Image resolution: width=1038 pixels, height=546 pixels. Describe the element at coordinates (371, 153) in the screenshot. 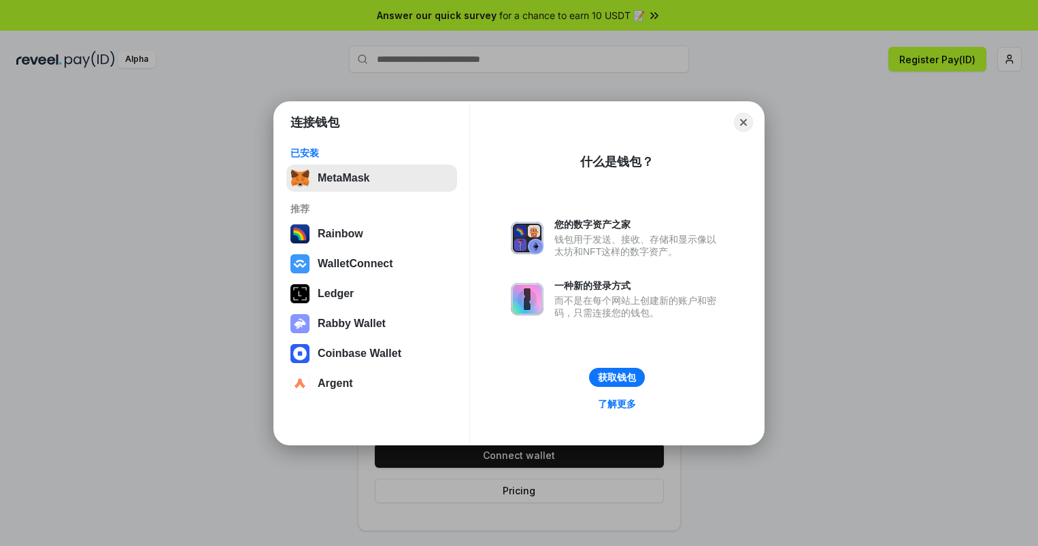

I see `div: 已安装` at that location.